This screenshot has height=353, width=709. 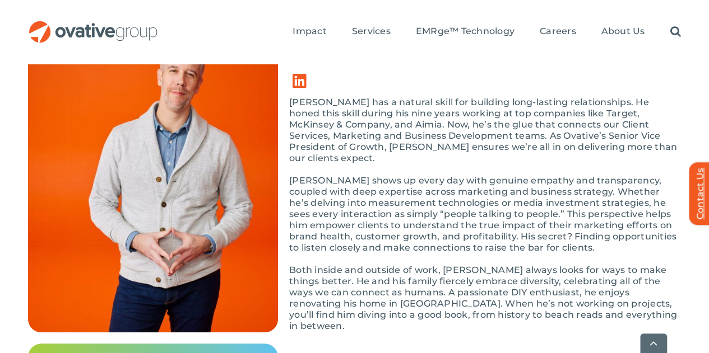 What do you see at coordinates (465, 31) in the screenshot?
I see `span: EMRge™ Technology` at bounding box center [465, 31].